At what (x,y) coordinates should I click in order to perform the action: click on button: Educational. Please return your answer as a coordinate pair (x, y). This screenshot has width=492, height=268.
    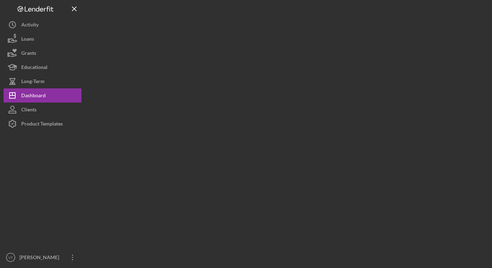
    Looking at the image, I should click on (42, 67).